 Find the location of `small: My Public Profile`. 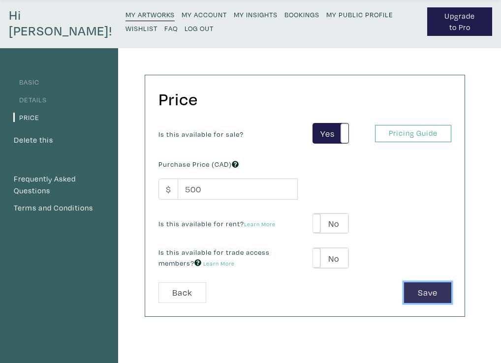

small: My Public Profile is located at coordinates (359, 14).